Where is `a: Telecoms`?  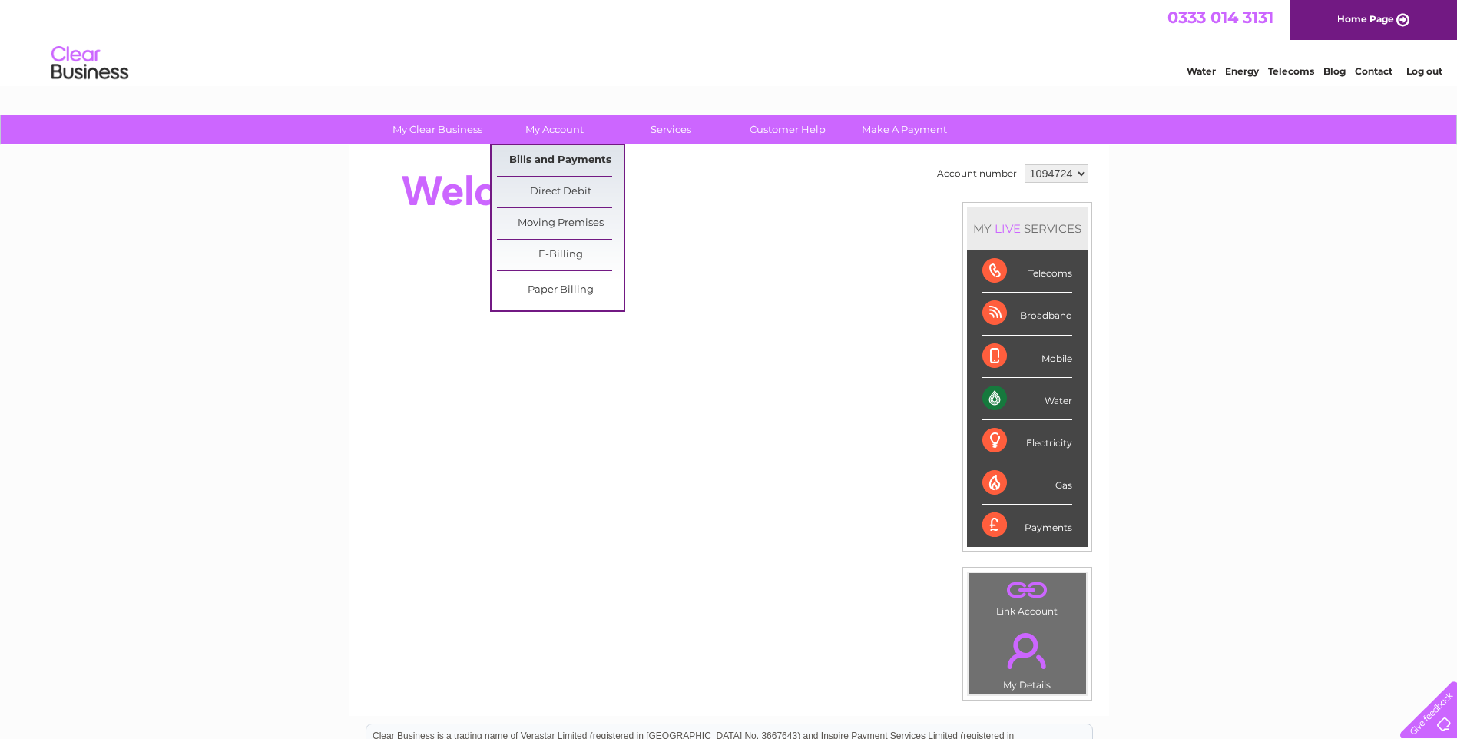
a: Telecoms is located at coordinates (1291, 71).